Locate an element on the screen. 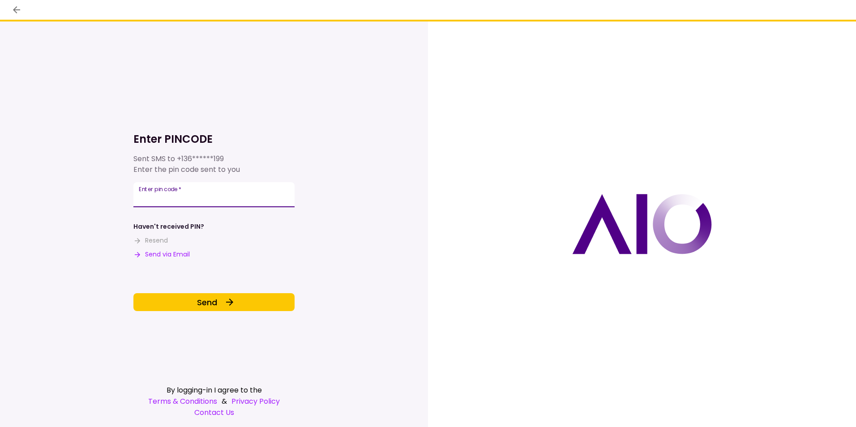 Image resolution: width=856 pixels, height=427 pixels. div: Haven't received PIN? is located at coordinates (169, 227).